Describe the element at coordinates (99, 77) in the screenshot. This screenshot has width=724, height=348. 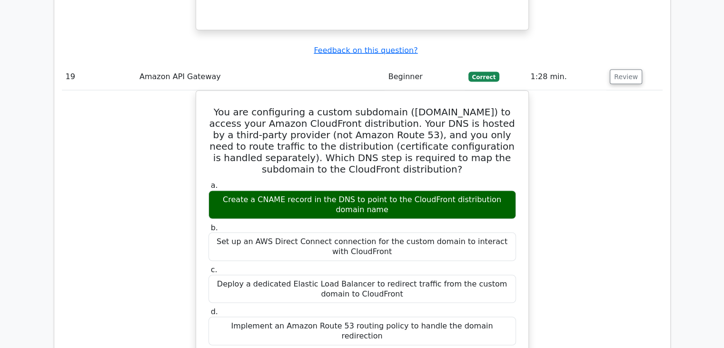
I see `td: 19` at that location.